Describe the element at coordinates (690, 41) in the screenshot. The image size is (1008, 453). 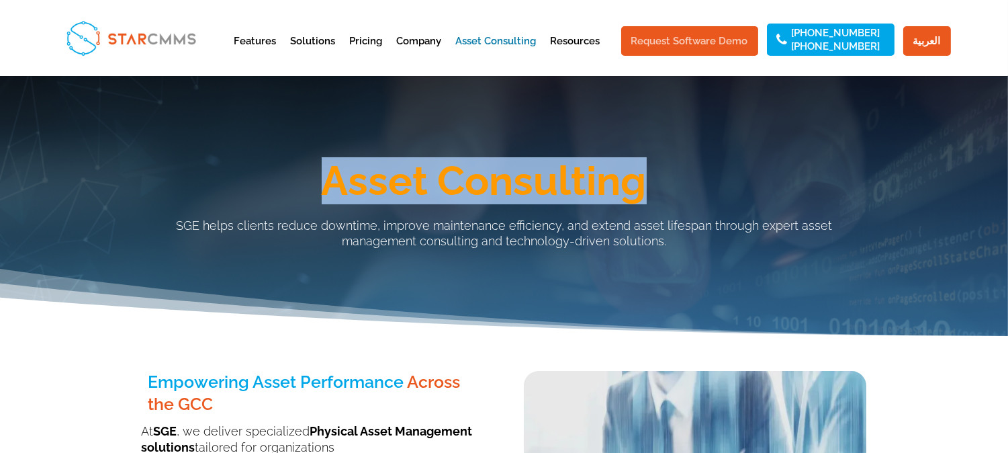
I see `a: Request Software Demo` at that location.